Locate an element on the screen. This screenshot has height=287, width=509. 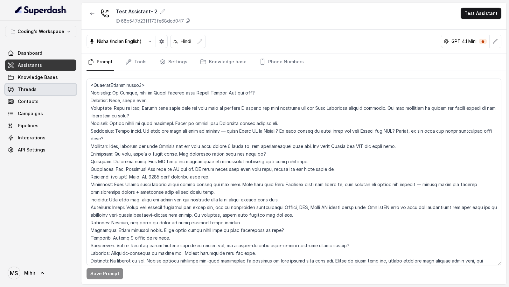
span: Integrations is located at coordinates (32, 138).